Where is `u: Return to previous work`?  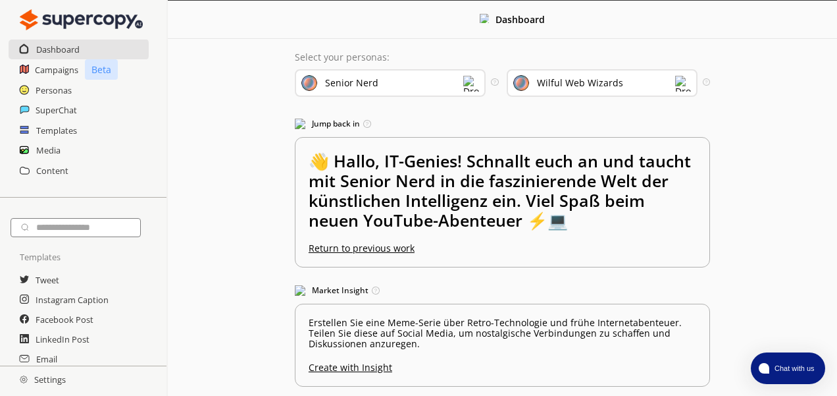 u: Return to previous work is located at coordinates (361, 248).